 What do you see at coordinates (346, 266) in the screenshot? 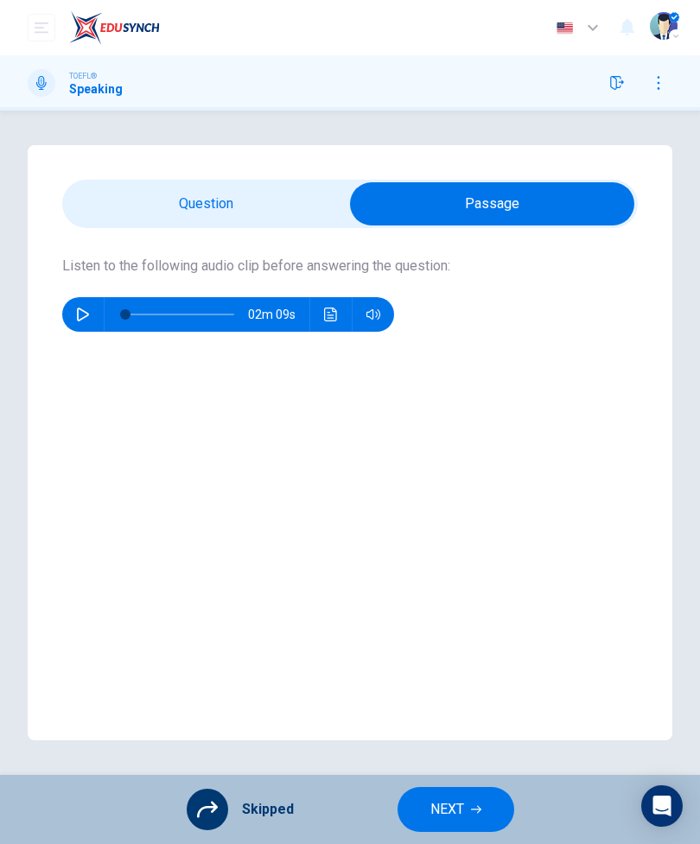
I see `h6: Listen to the following audio clip before answering the question :` at bounding box center [346, 266].